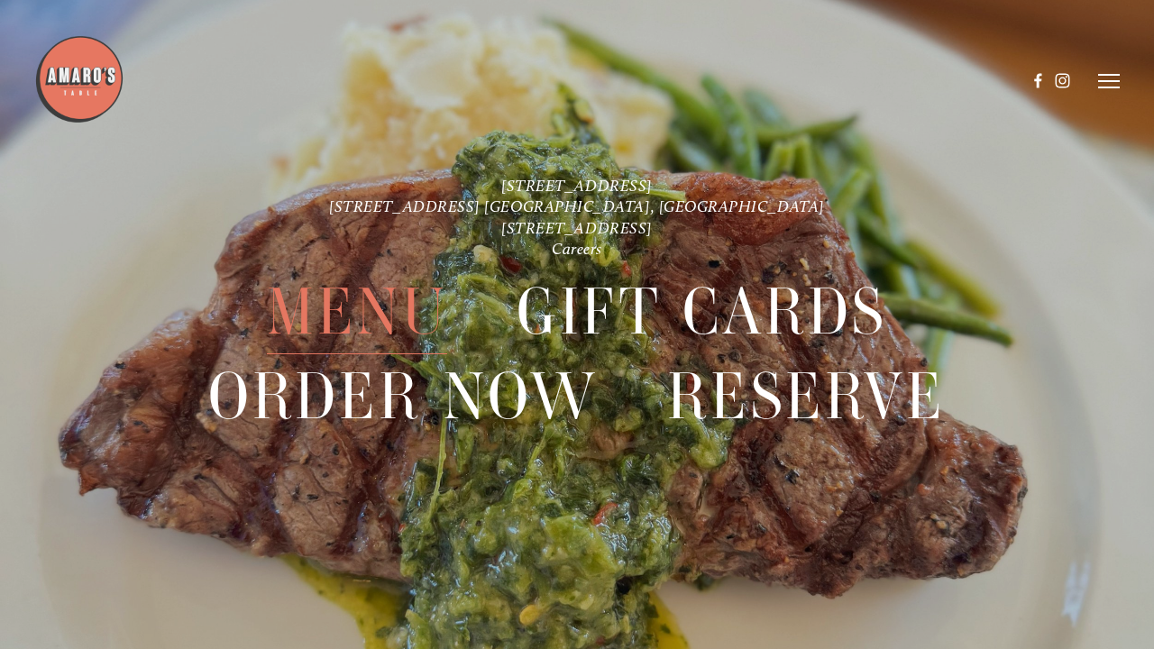 This screenshot has height=649, width=1154. Describe the element at coordinates (701, 312) in the screenshot. I see `a: Gift Cards` at that location.